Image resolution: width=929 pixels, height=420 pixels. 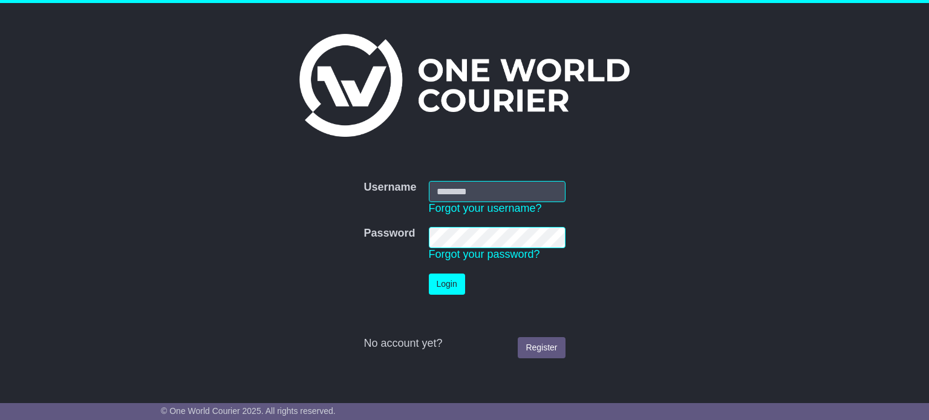 I want to click on label: Username, so click(x=390, y=188).